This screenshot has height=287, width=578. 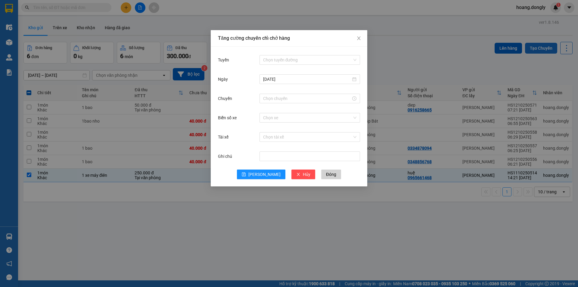 What do you see at coordinates (39, 29) in the screenshot?
I see `span: SĐT XE` at bounding box center [39, 29].